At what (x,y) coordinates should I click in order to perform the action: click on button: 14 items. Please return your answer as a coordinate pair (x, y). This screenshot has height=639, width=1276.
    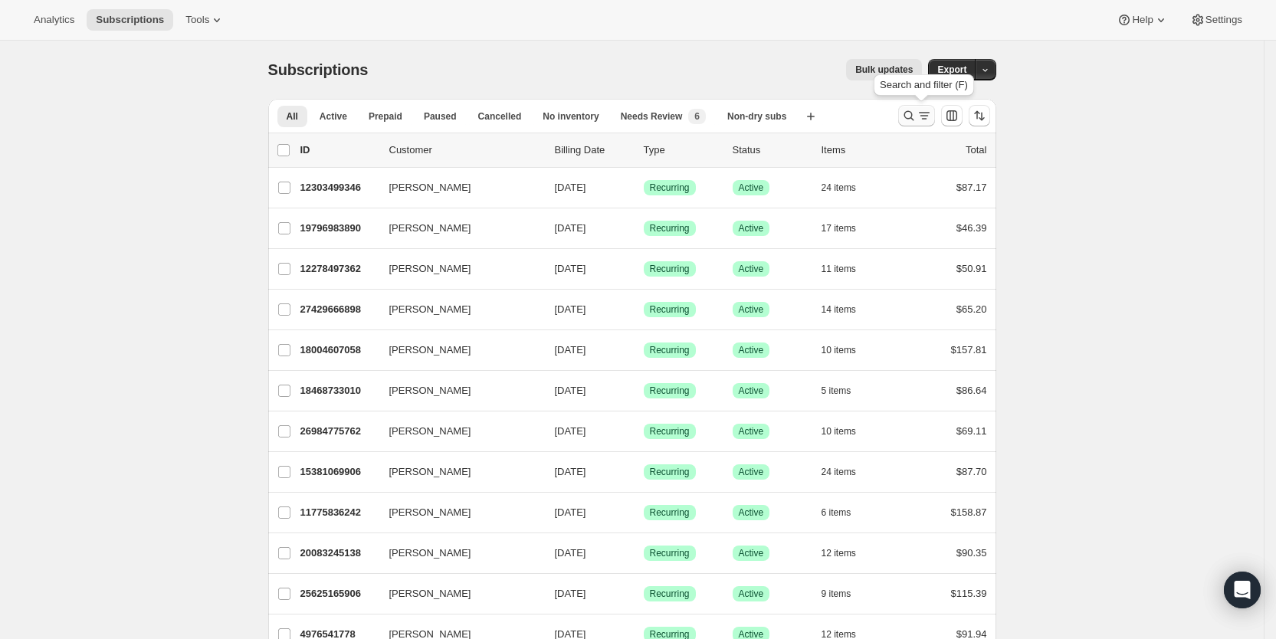
    Looking at the image, I should click on (847, 310).